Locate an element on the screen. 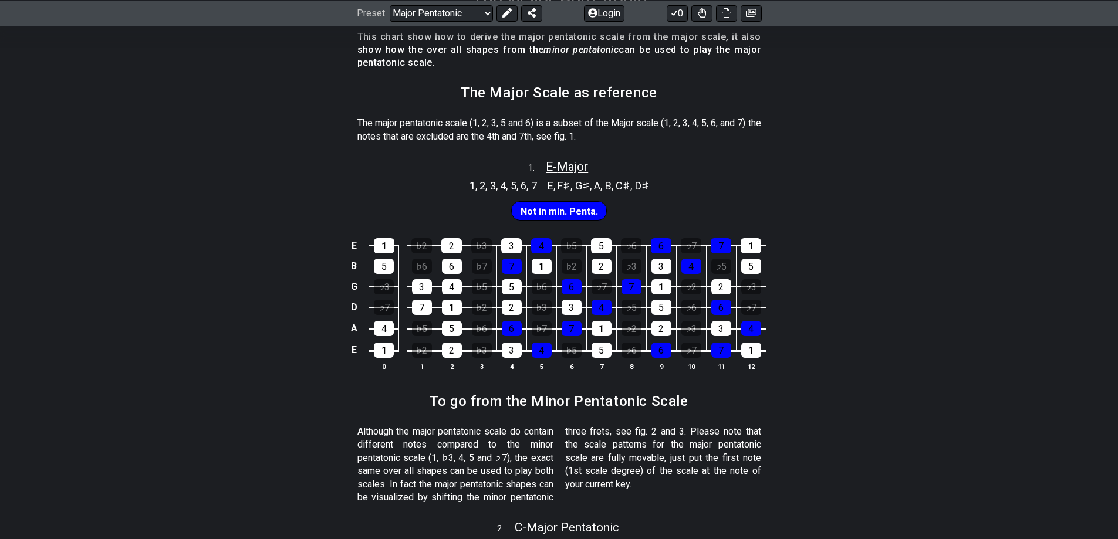 The image size is (1118, 539). span: 1 . is located at coordinates (537, 168).